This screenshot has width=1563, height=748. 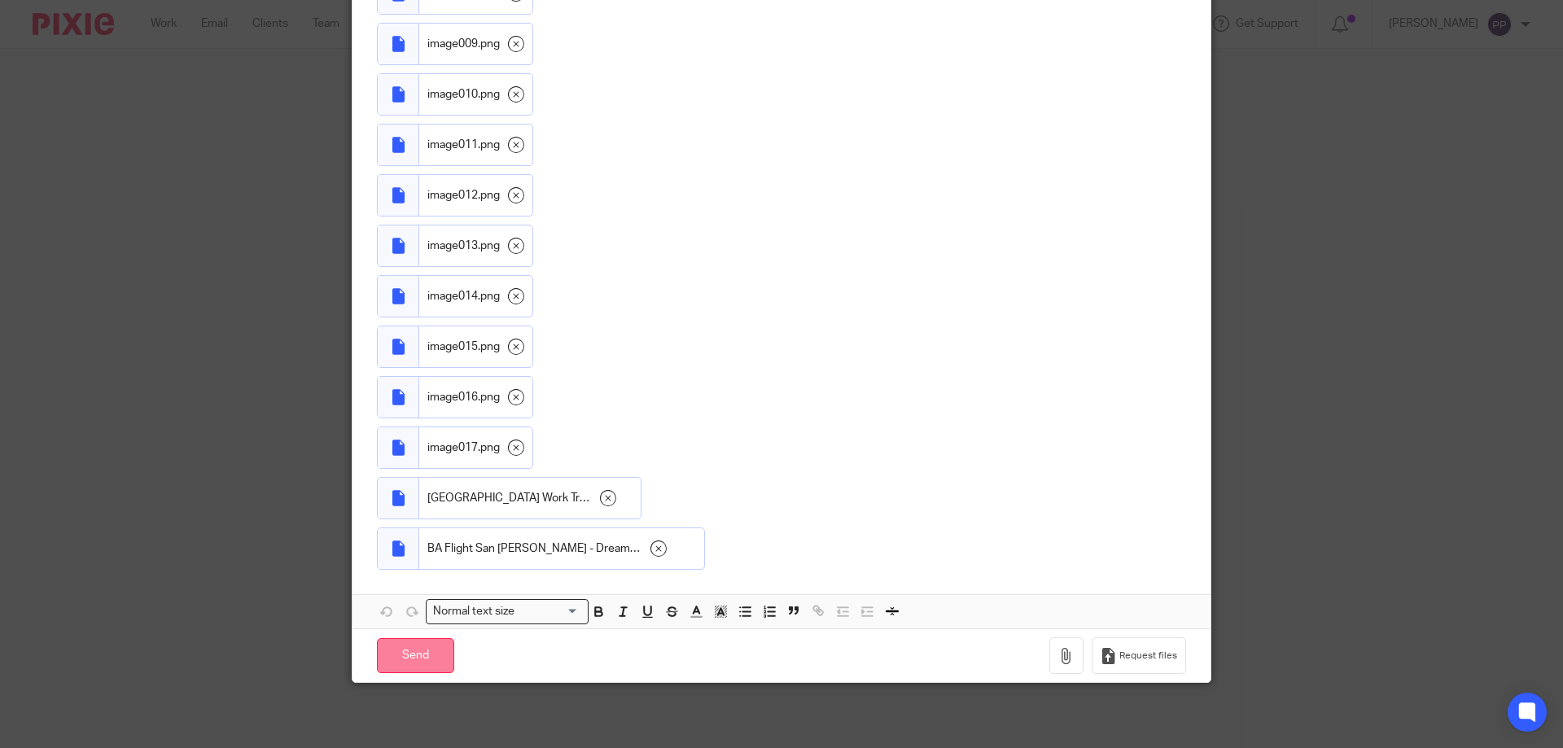 What do you see at coordinates (463, 347) in the screenshot?
I see `span: image015.png` at bounding box center [463, 347].